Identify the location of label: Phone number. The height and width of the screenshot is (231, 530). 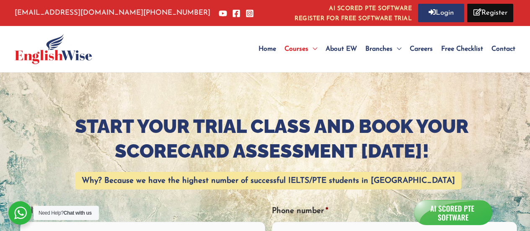
(300, 211).